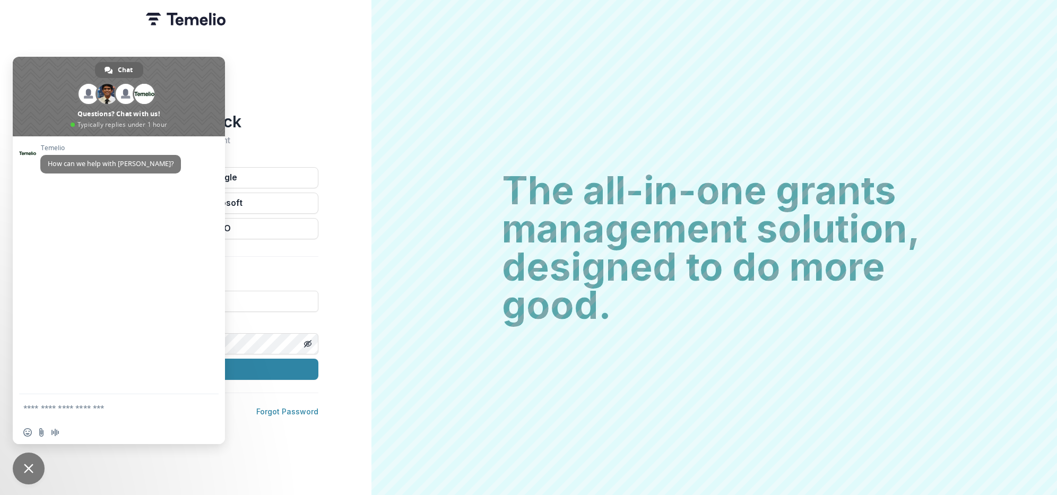 The height and width of the screenshot is (495, 1057). What do you see at coordinates (119, 70) in the screenshot?
I see `div: Chat` at bounding box center [119, 70].